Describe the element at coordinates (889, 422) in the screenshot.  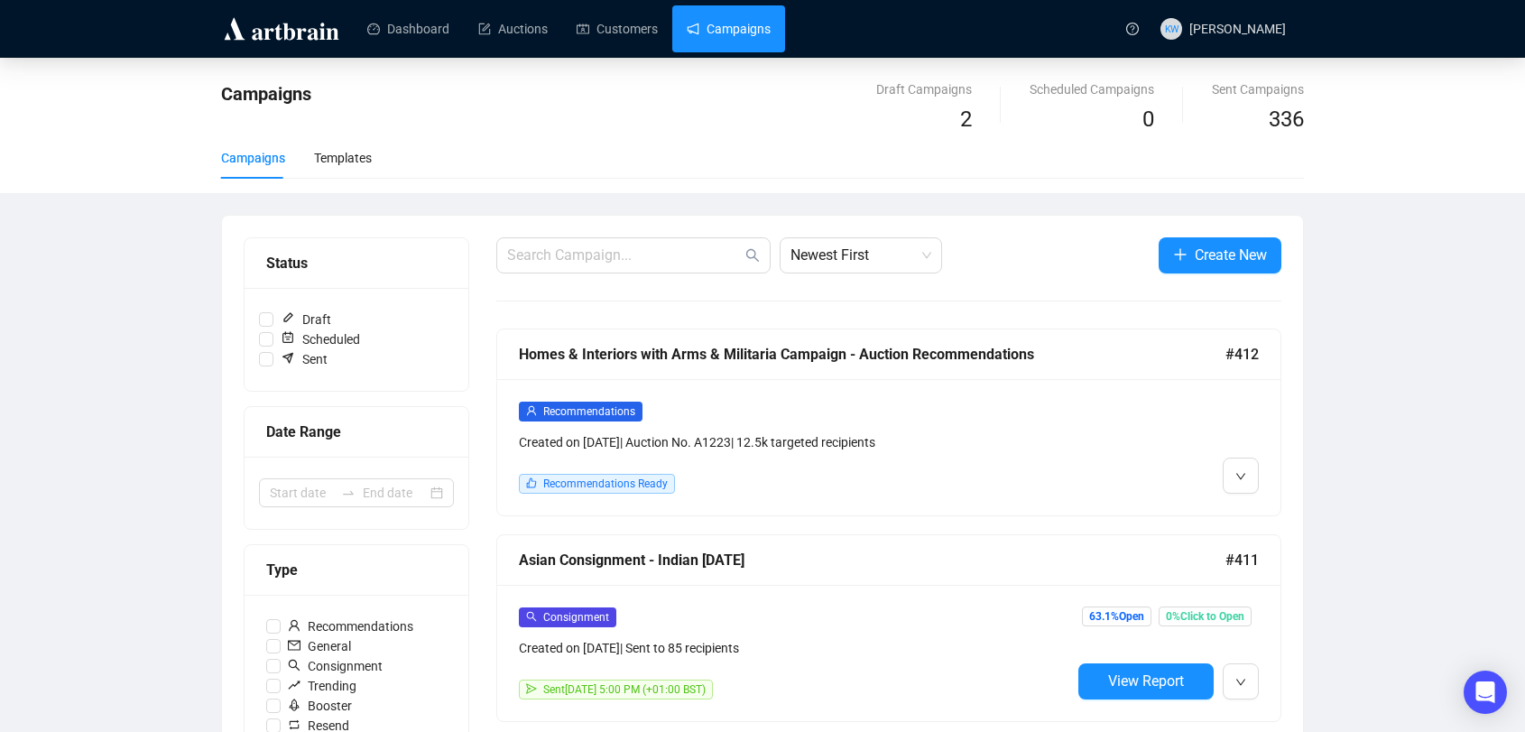
I see `a: Homes & Interiors with Arms & Militaria Campaign - Auction Recommendations#412userRecommendations...` at that location.